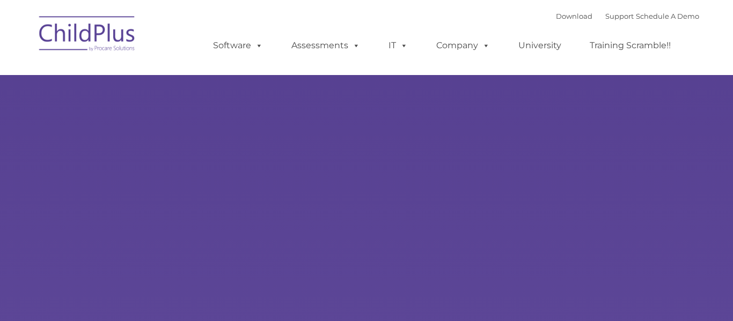 Image resolution: width=733 pixels, height=321 pixels. Describe the element at coordinates (398, 46) in the screenshot. I see `a: IT` at that location.